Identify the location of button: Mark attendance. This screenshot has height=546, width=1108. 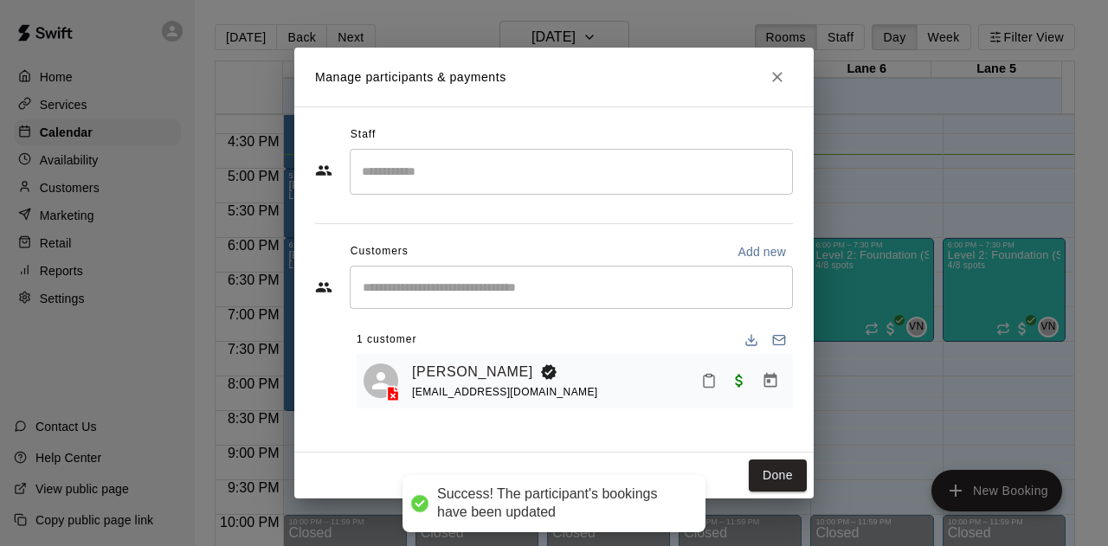
(709, 381).